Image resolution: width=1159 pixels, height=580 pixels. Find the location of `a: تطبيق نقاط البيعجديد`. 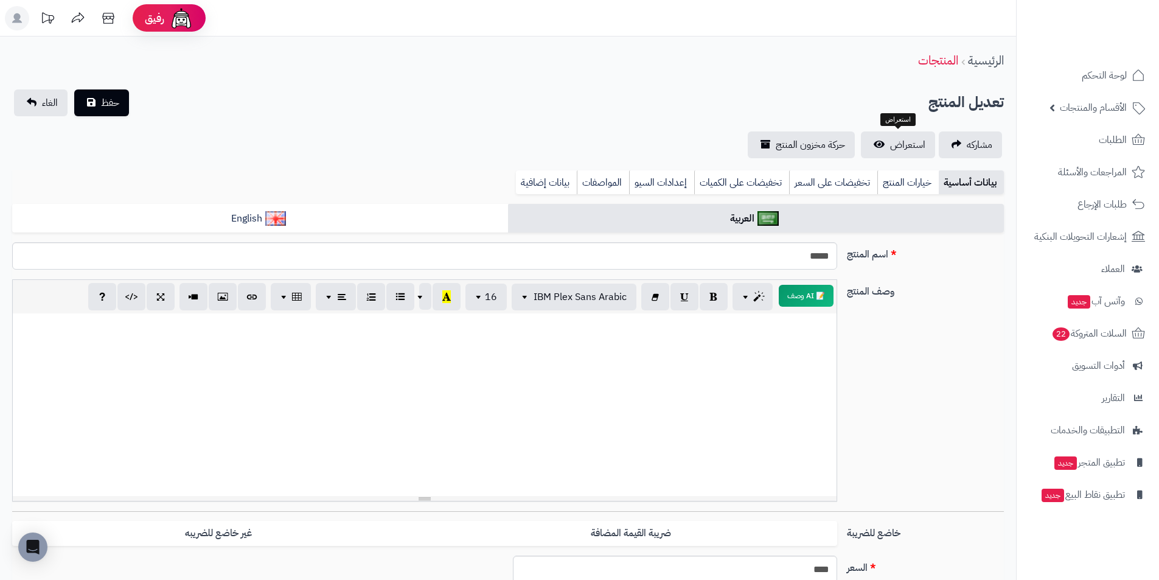

a: تطبيق نقاط البيعجديد is located at coordinates (1088, 495).